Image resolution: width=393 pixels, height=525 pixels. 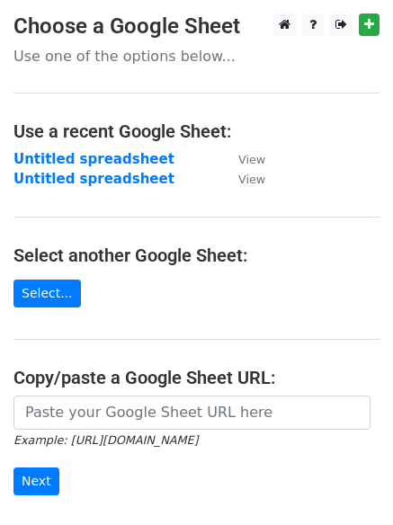 What do you see at coordinates (47, 293) in the screenshot?
I see `a: Select...` at bounding box center [47, 293].